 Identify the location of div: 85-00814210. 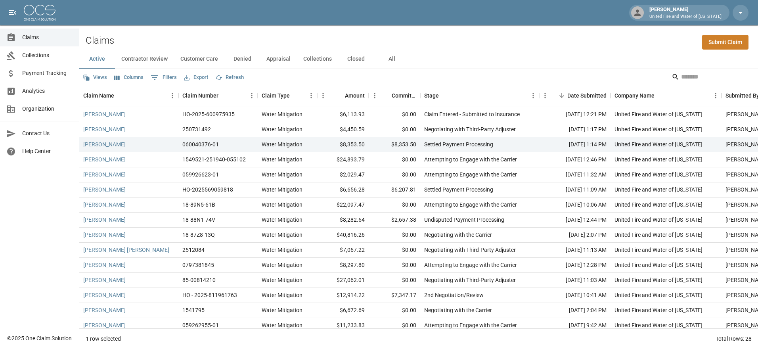
(199, 280).